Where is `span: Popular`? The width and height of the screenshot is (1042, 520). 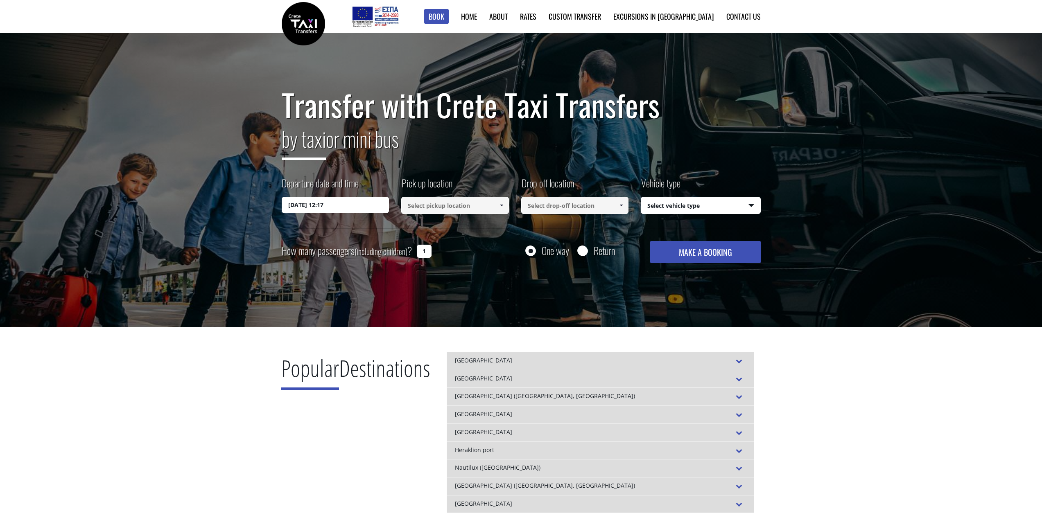
span: Popular is located at coordinates (310, 371).